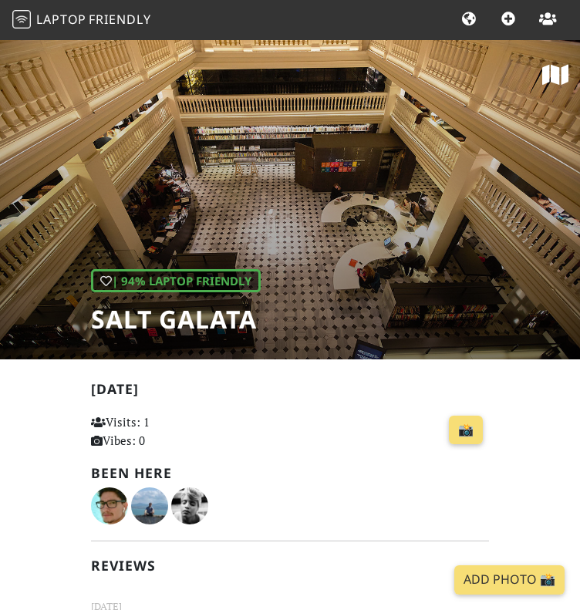  I want to click on div: | 94% Laptop Friendly, so click(176, 281).